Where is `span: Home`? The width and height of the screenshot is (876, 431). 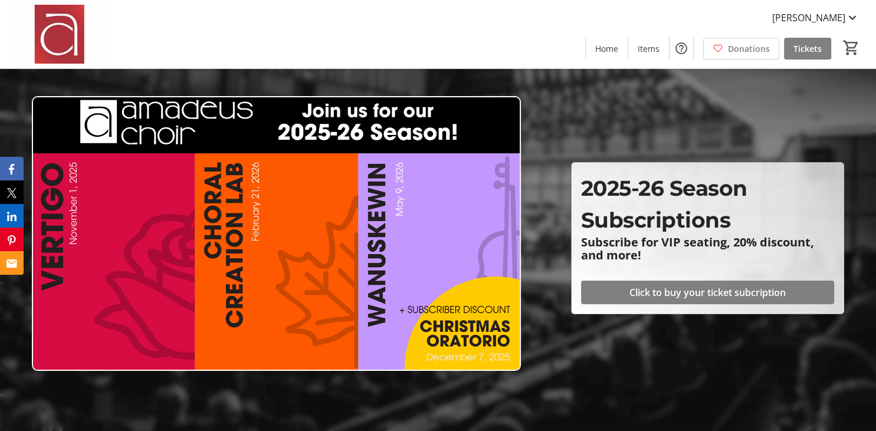 span: Home is located at coordinates (606, 48).